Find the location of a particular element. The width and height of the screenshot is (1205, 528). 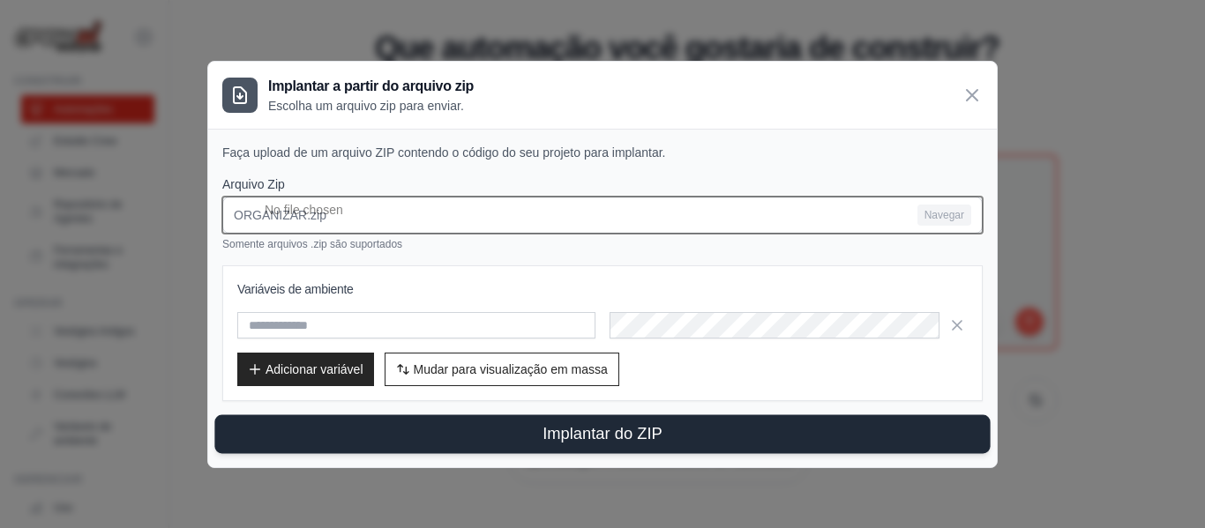

font: Arquivo Zip is located at coordinates (253, 184).